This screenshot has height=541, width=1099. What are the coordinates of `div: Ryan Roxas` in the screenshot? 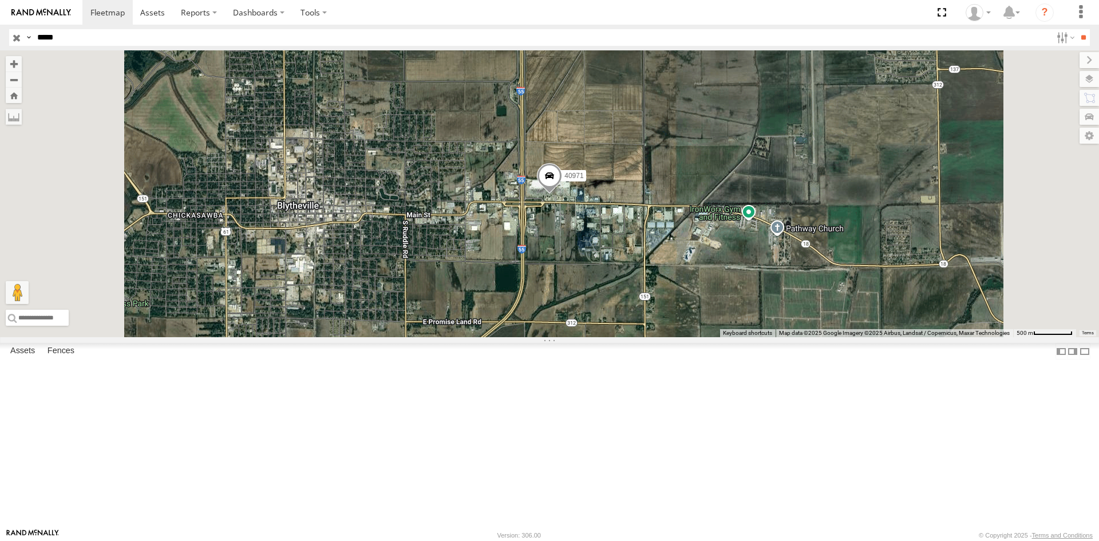 It's located at (978, 13).